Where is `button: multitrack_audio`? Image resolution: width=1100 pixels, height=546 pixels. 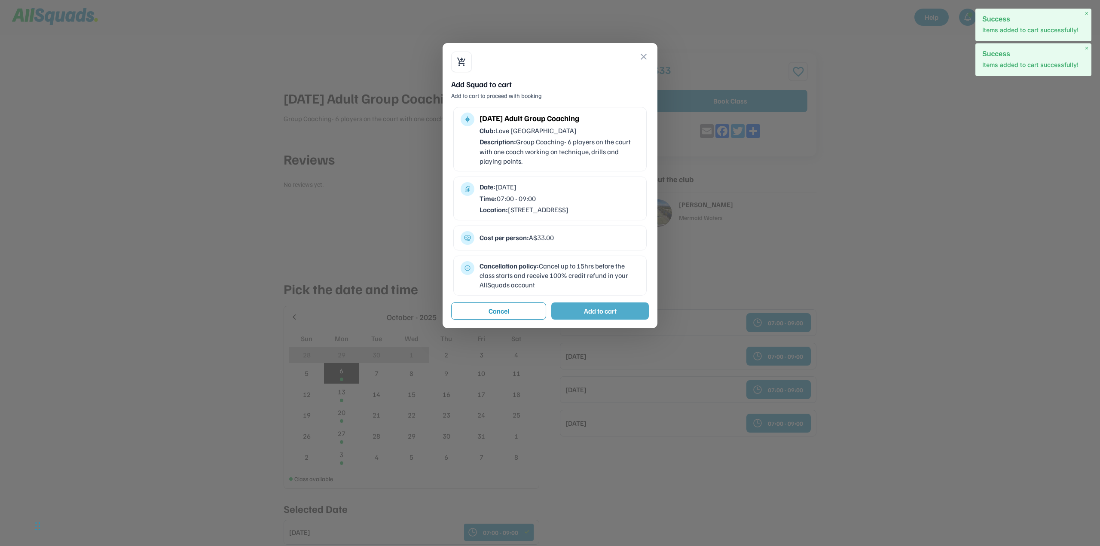 button: multitrack_audio is located at coordinates (468, 119).